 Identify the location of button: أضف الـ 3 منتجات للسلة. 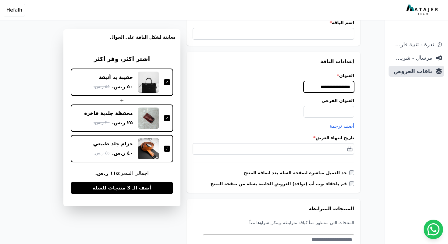
(122, 188).